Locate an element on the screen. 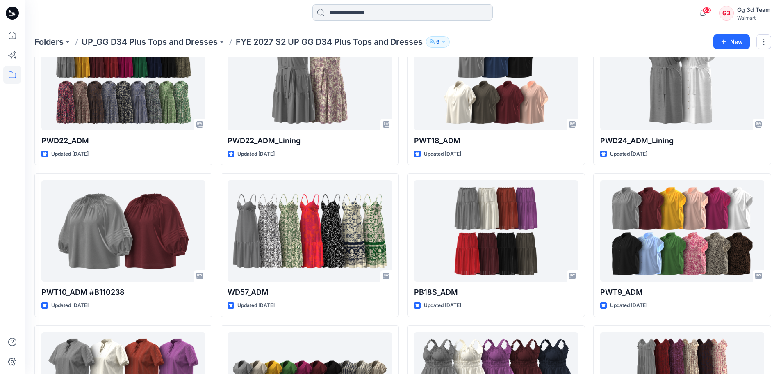 This screenshot has width=781, height=374. a: PWT10_ADM #B110238 is located at coordinates (123, 231).